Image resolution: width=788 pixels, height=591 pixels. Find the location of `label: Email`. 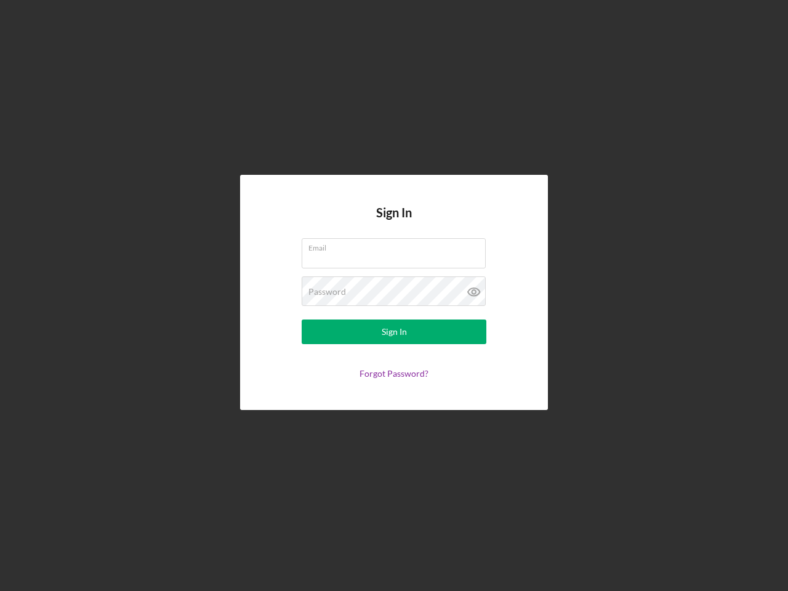

label: Email is located at coordinates (397, 246).